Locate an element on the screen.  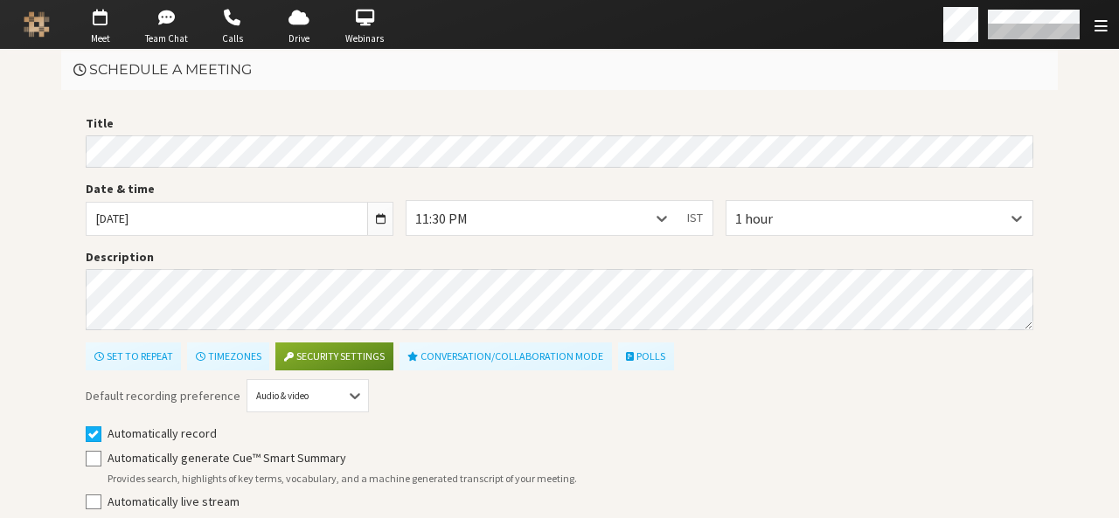
label: Date & time is located at coordinates (240, 189).